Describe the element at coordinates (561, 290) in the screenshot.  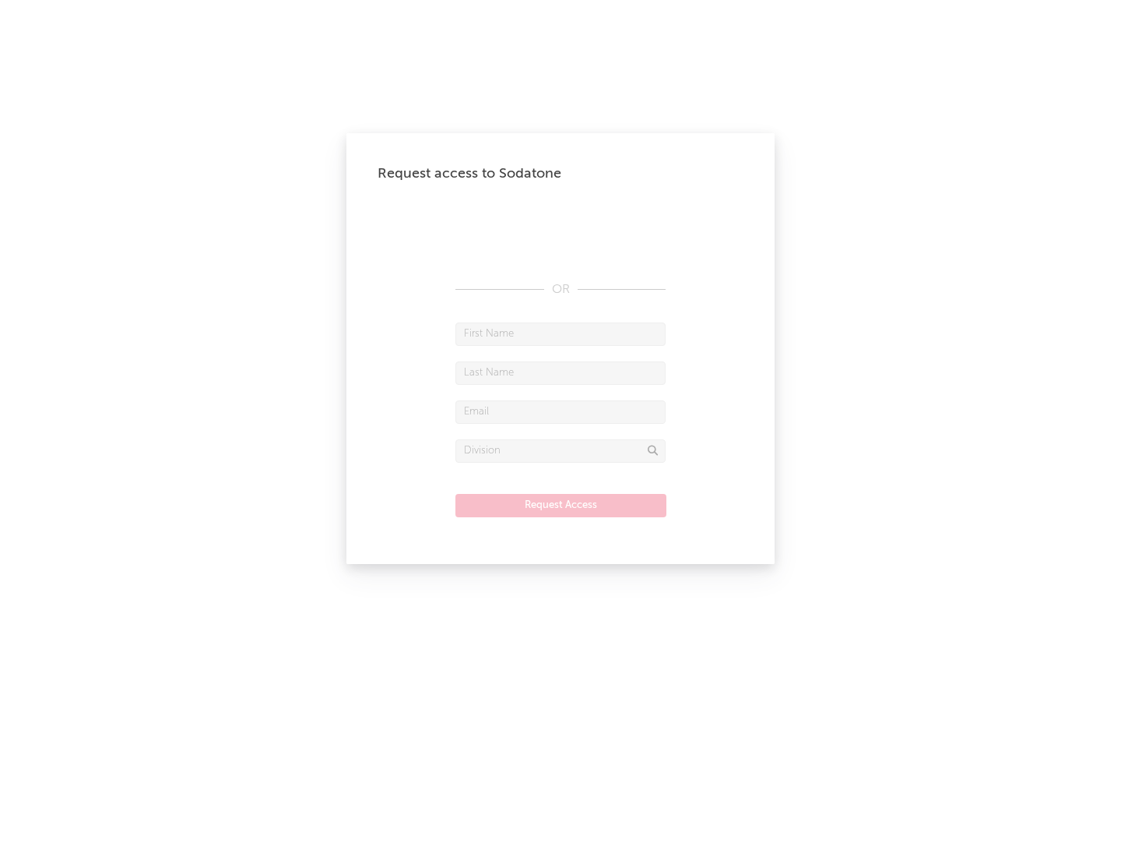
I see `div: OR` at that location.